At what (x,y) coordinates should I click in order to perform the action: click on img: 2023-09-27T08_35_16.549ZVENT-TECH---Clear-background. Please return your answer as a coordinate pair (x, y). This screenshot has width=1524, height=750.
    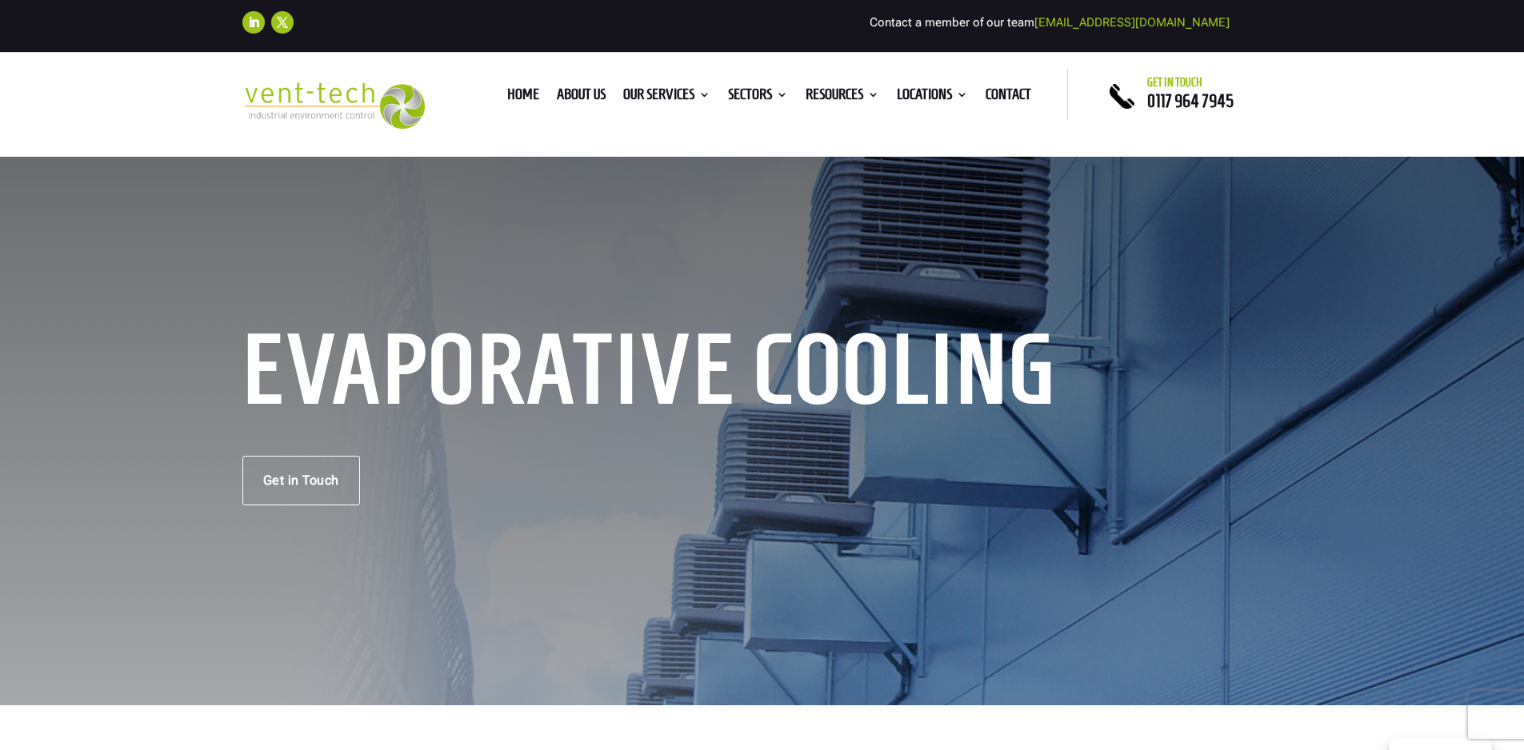
    Looking at the image, I should click on (334, 106).